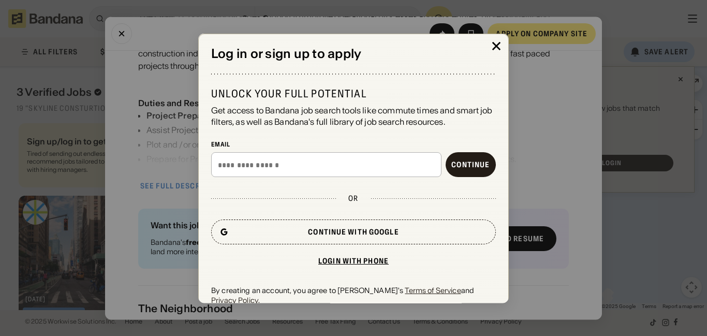 Image resolution: width=707 pixels, height=336 pixels. I want to click on a: Terms of Service, so click(433, 290).